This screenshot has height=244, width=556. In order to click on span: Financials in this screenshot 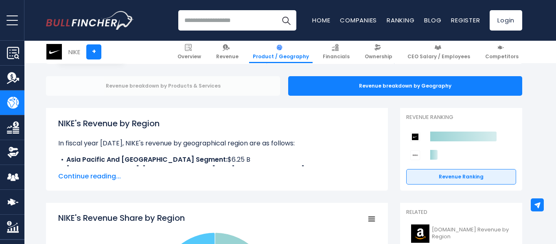, I will do `click(336, 57)`.